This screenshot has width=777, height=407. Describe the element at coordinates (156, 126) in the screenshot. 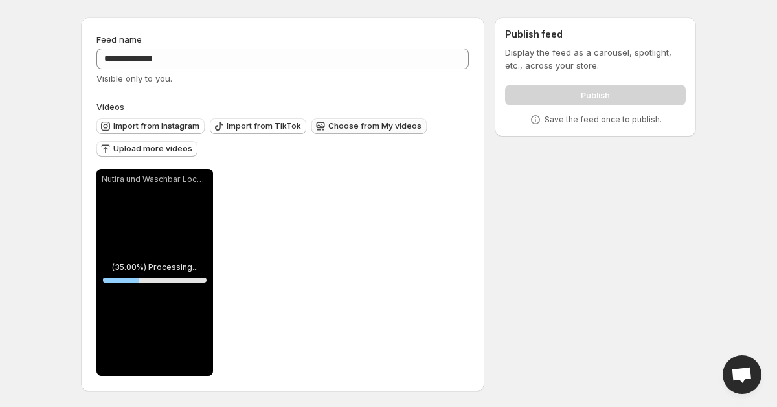

I see `span: Import from Instagram` at that location.